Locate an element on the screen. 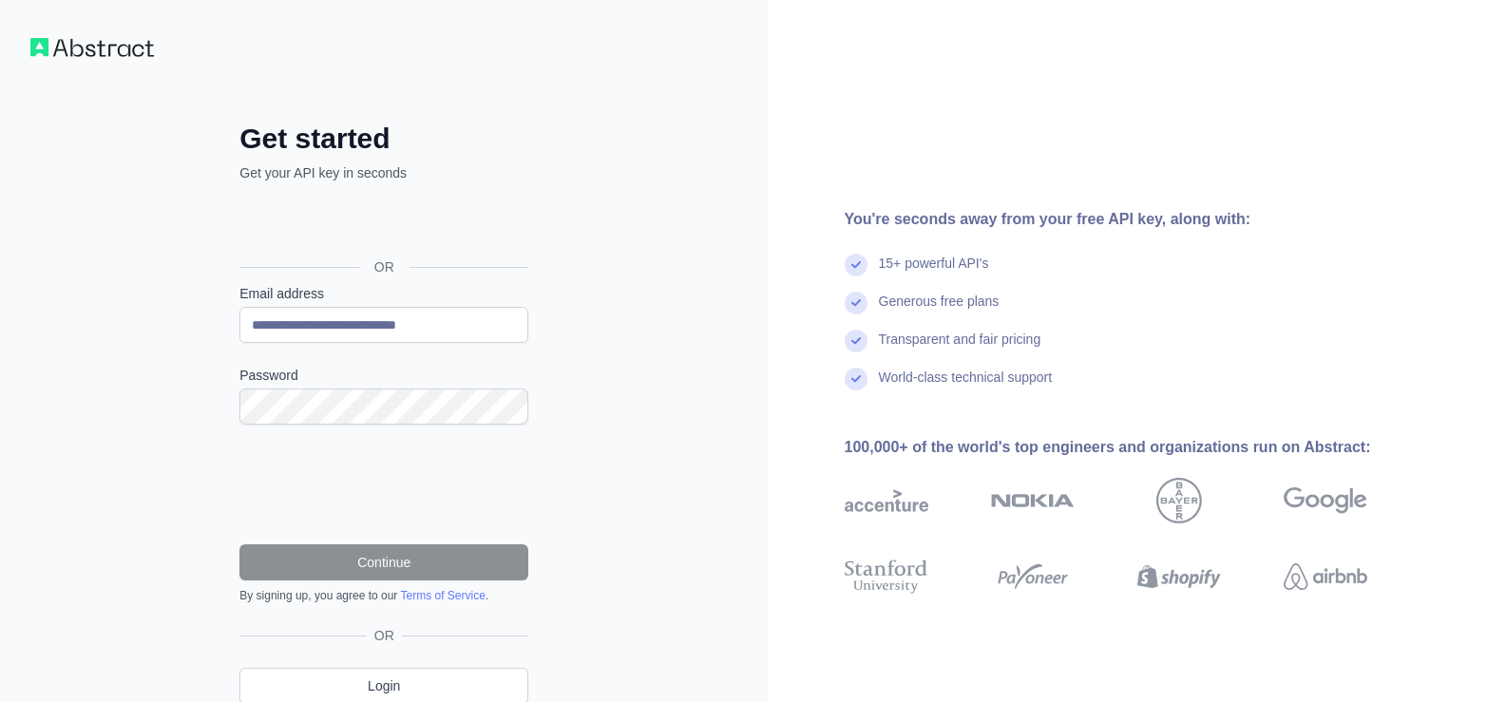 The height and width of the screenshot is (702, 1506). label: Email address is located at coordinates (384, 294).